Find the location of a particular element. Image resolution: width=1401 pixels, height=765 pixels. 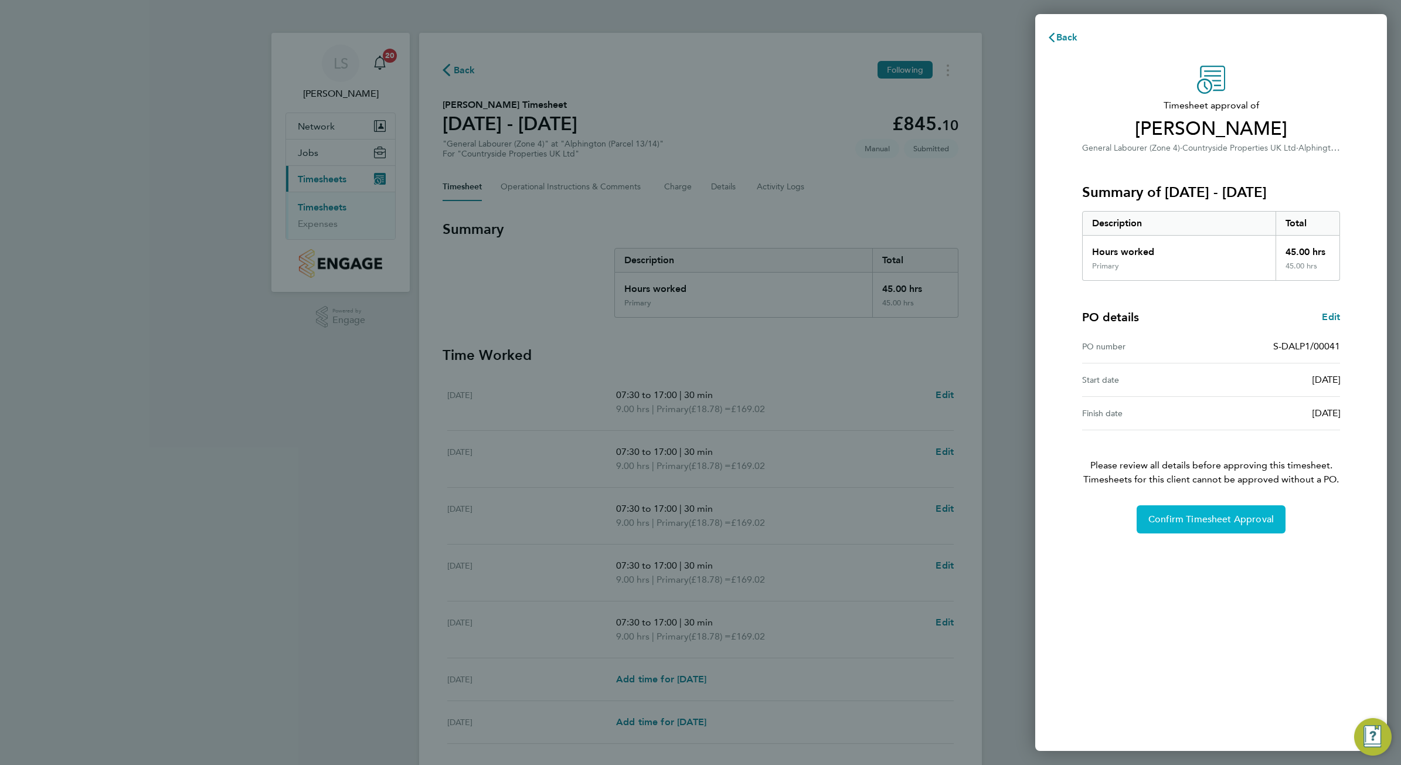

span: Countryside Properties UK Ltd is located at coordinates (1239, 148).